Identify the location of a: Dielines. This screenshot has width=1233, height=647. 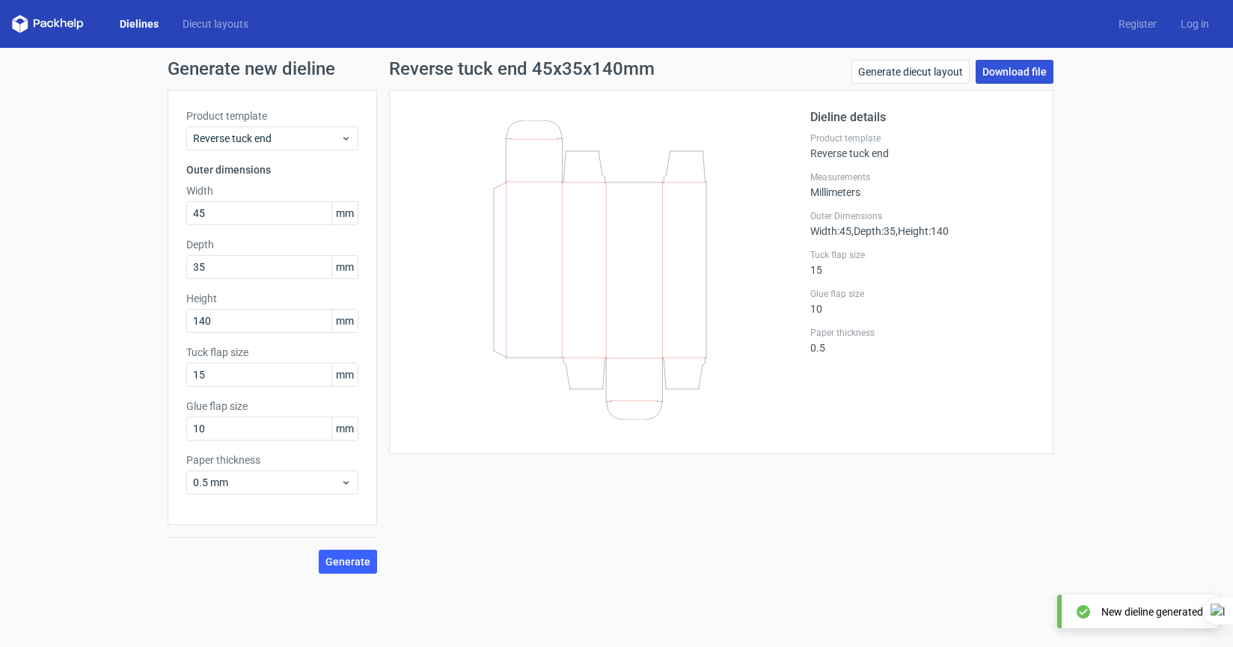
(139, 24).